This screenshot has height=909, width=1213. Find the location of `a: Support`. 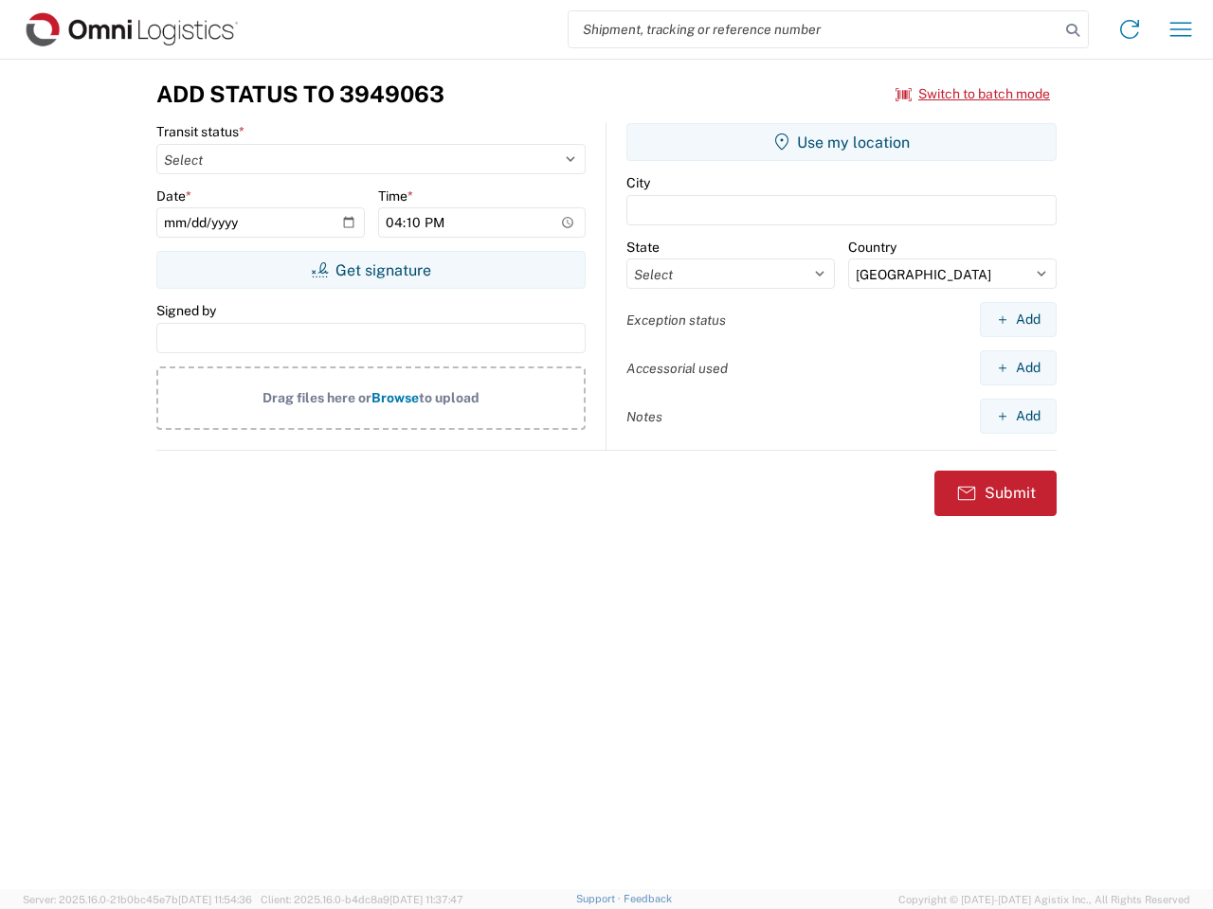

a: Support is located at coordinates (600, 899).